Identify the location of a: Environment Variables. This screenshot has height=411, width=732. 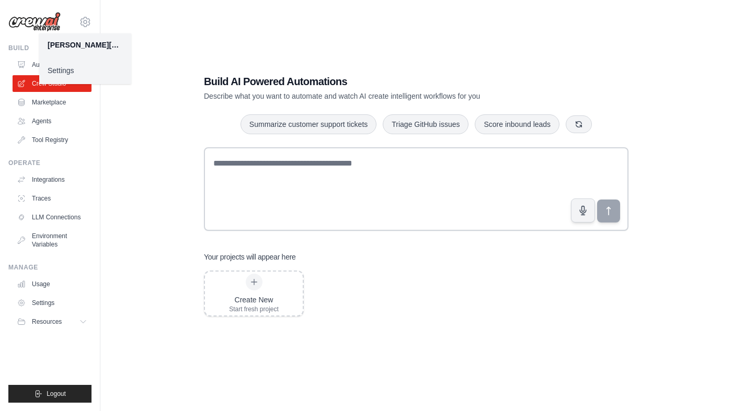
(52, 240).